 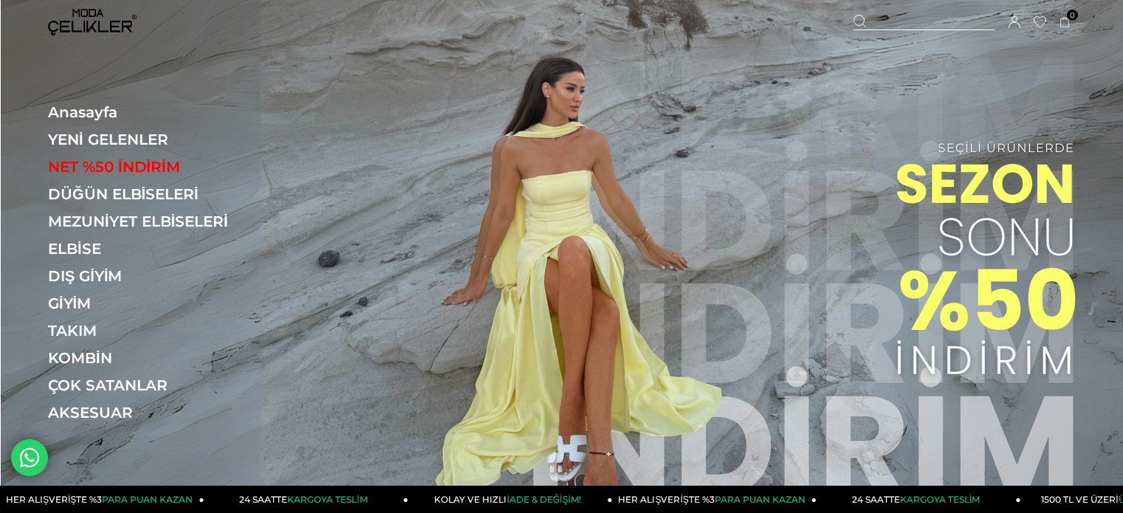 What do you see at coordinates (149, 358) in the screenshot?
I see `a: KOMBİN` at bounding box center [149, 358].